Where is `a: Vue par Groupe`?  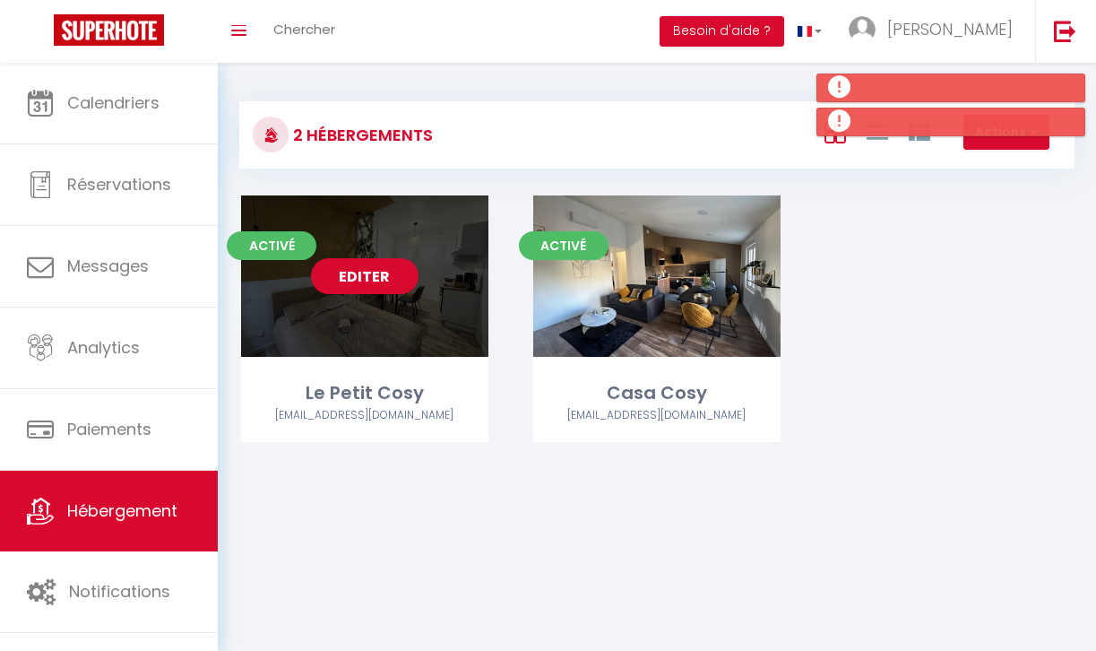
a: Vue par Groupe is located at coordinates (920, 131).